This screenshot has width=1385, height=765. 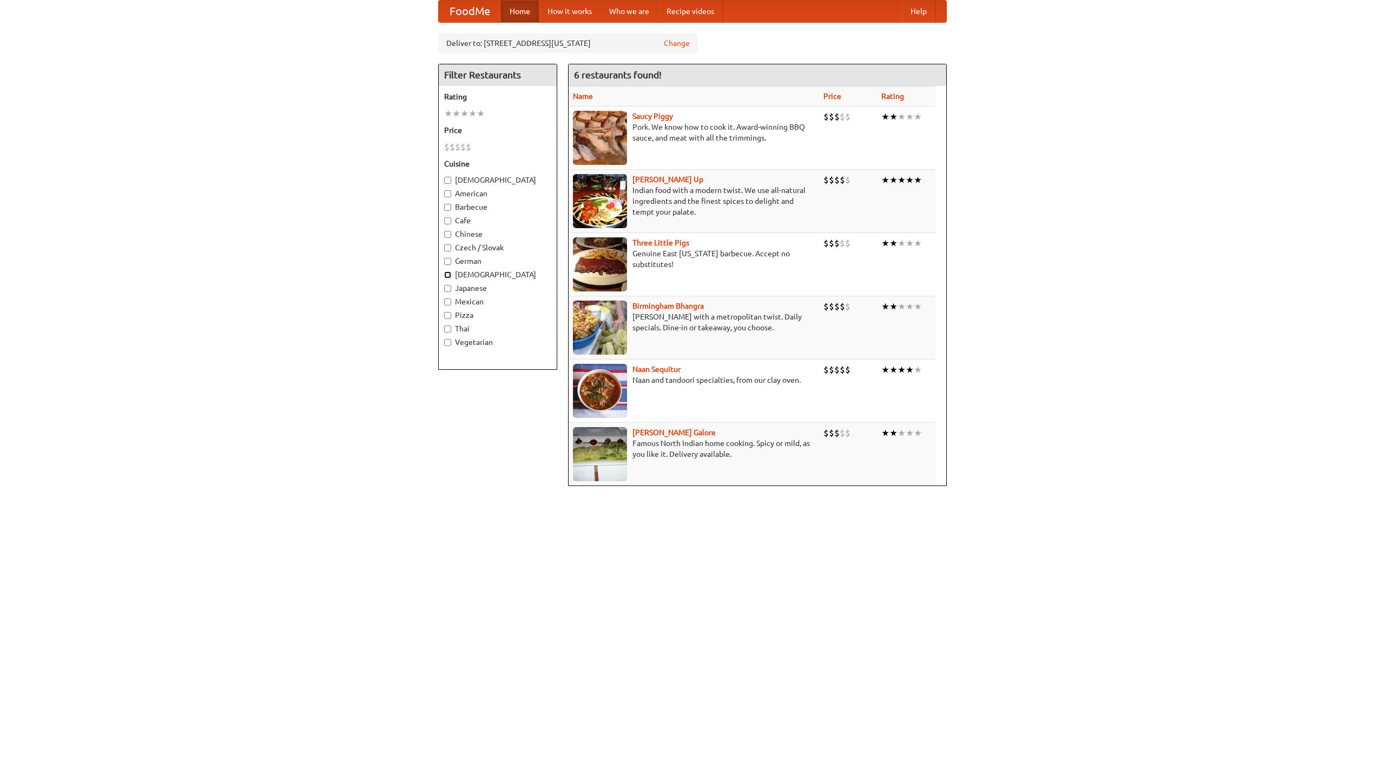 What do you see at coordinates (618, 75) in the screenshot?
I see `ng-pluralize: 6 restaurants found!` at bounding box center [618, 75].